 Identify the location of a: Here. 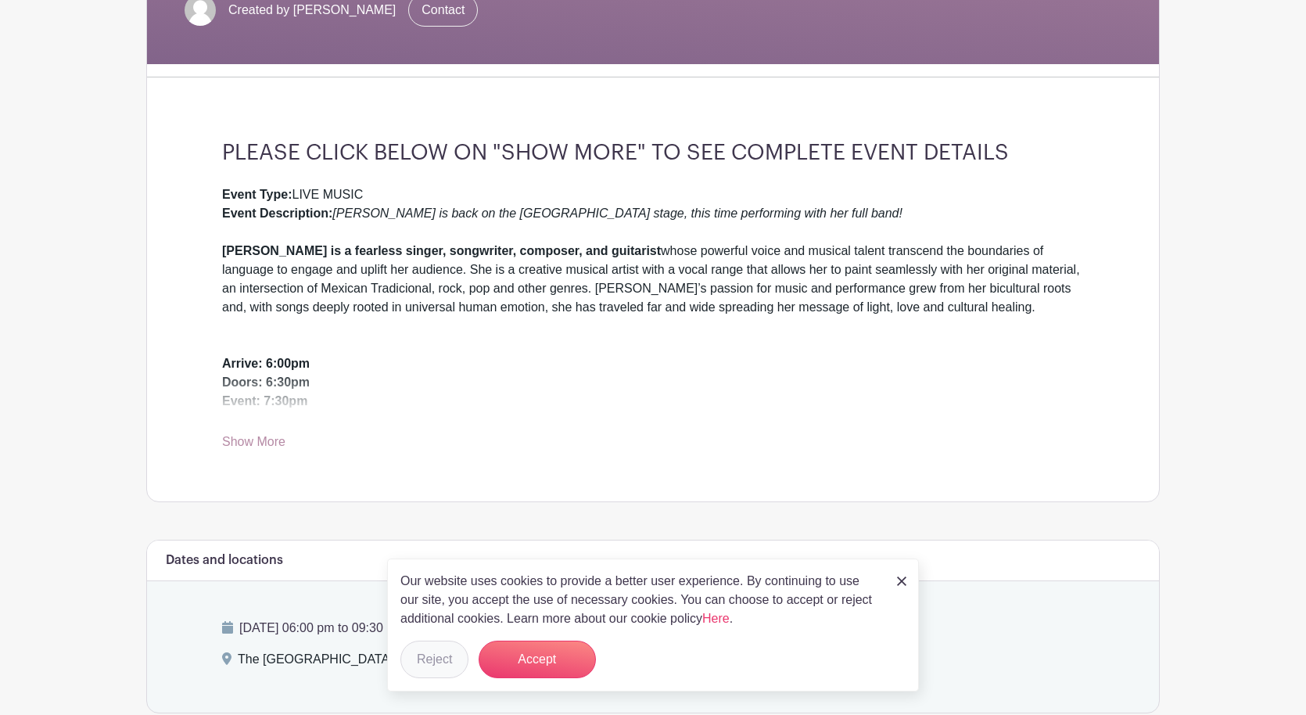
(716, 618).